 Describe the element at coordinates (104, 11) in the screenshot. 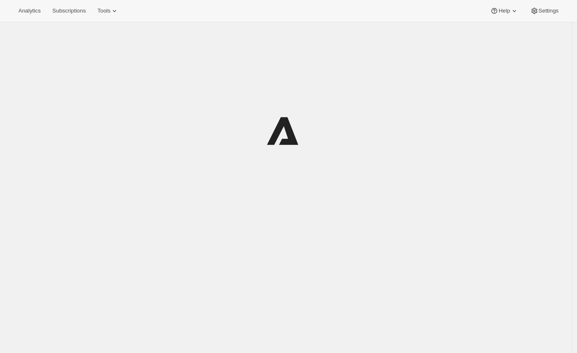

I see `span: Tools` at that location.